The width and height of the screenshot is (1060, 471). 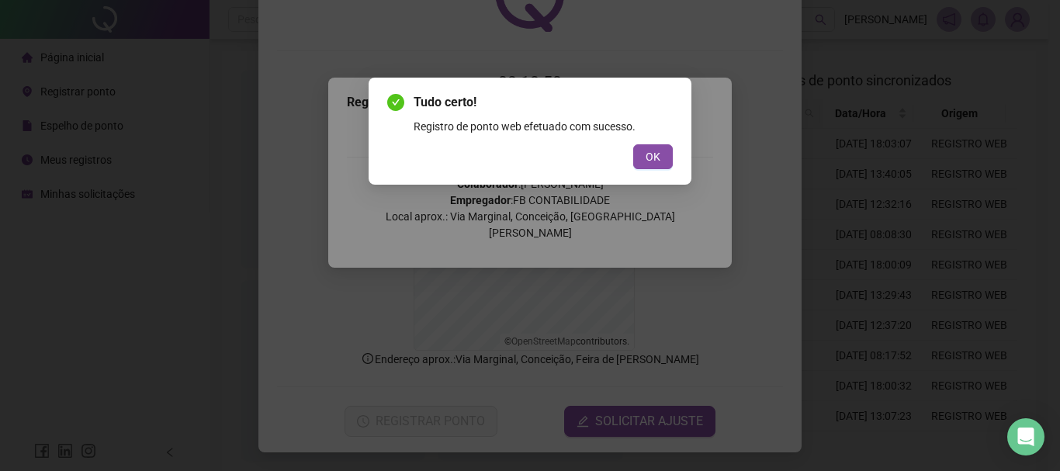 What do you see at coordinates (1026, 437) in the screenshot?
I see `div: Open Intercom Messenger` at bounding box center [1026, 437].